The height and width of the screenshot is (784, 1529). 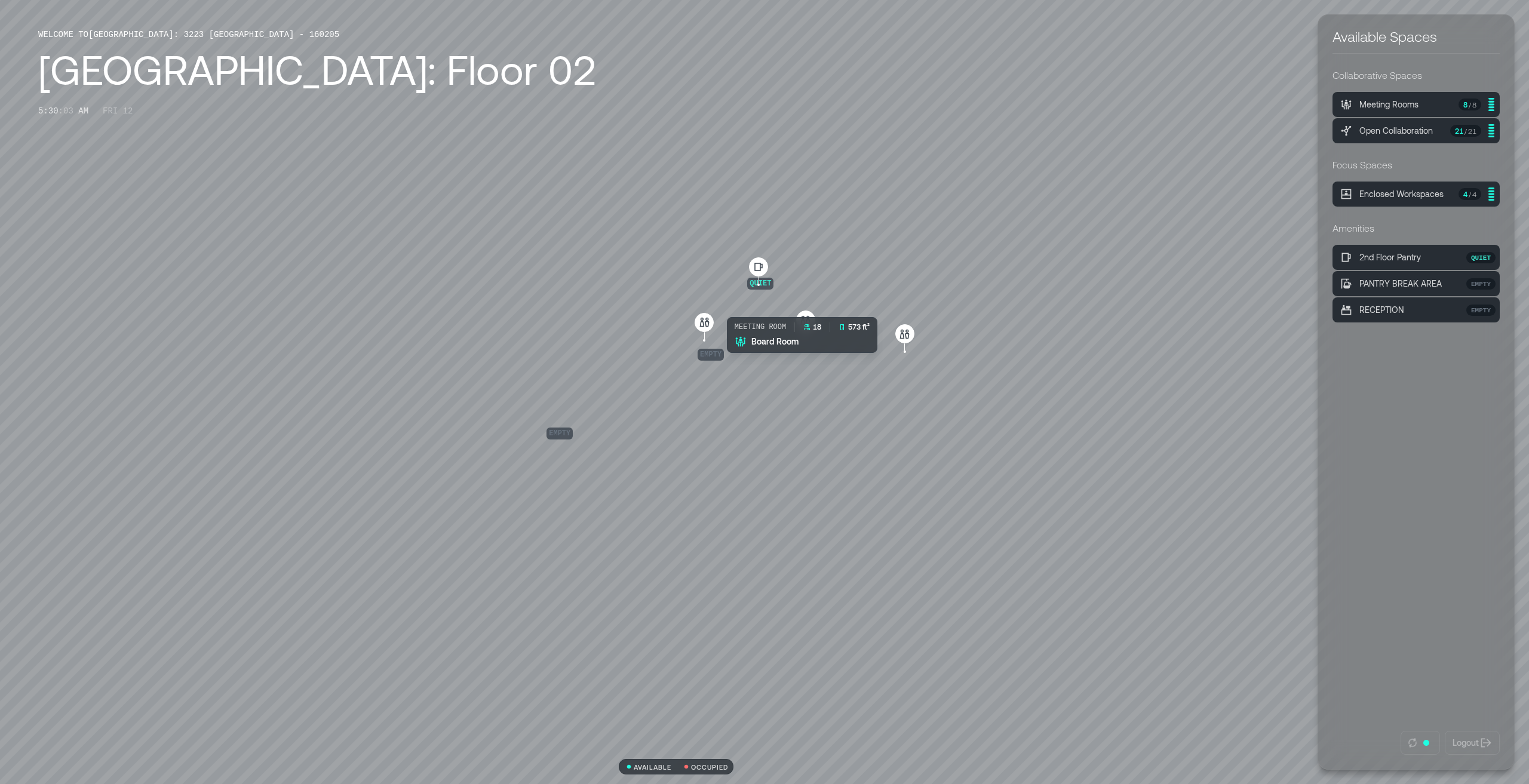 I want to click on p: Focus Spaces, so click(x=1413, y=165).